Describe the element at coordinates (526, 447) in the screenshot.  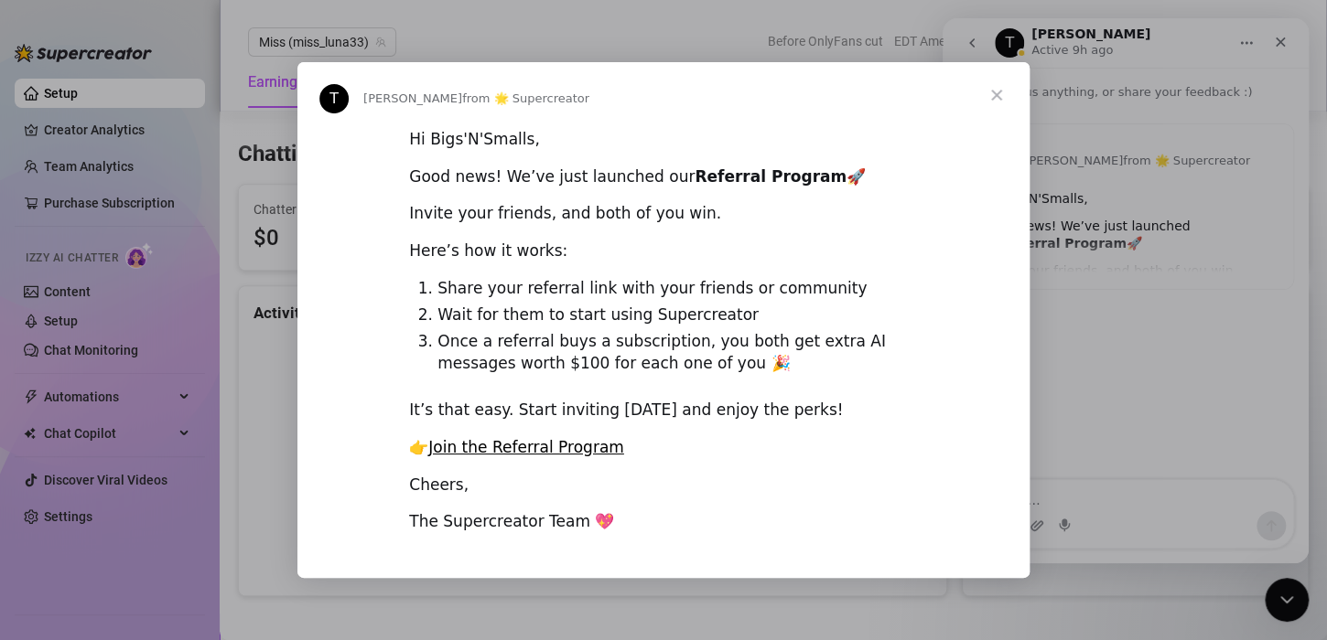
I see `a: Join the Referral Program` at that location.